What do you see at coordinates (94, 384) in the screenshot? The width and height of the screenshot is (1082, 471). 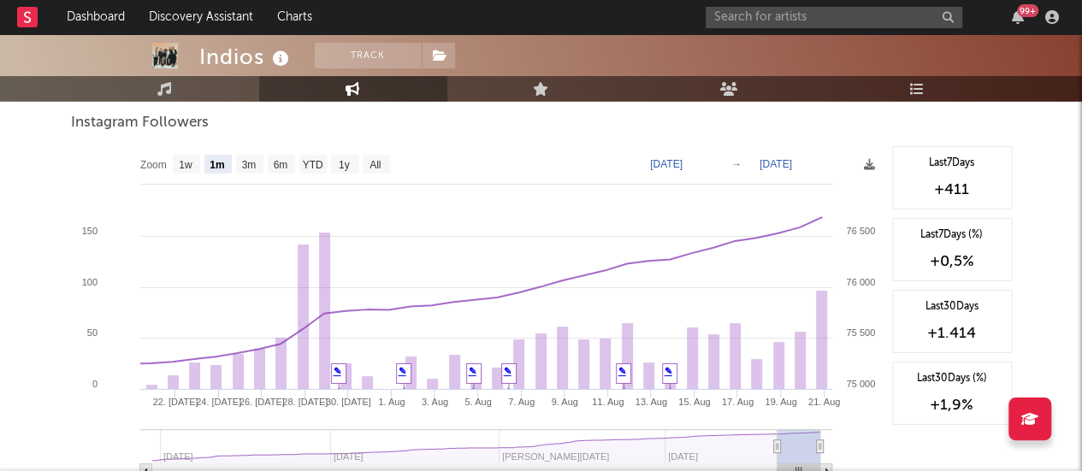 I see `text: 0` at bounding box center [94, 384].